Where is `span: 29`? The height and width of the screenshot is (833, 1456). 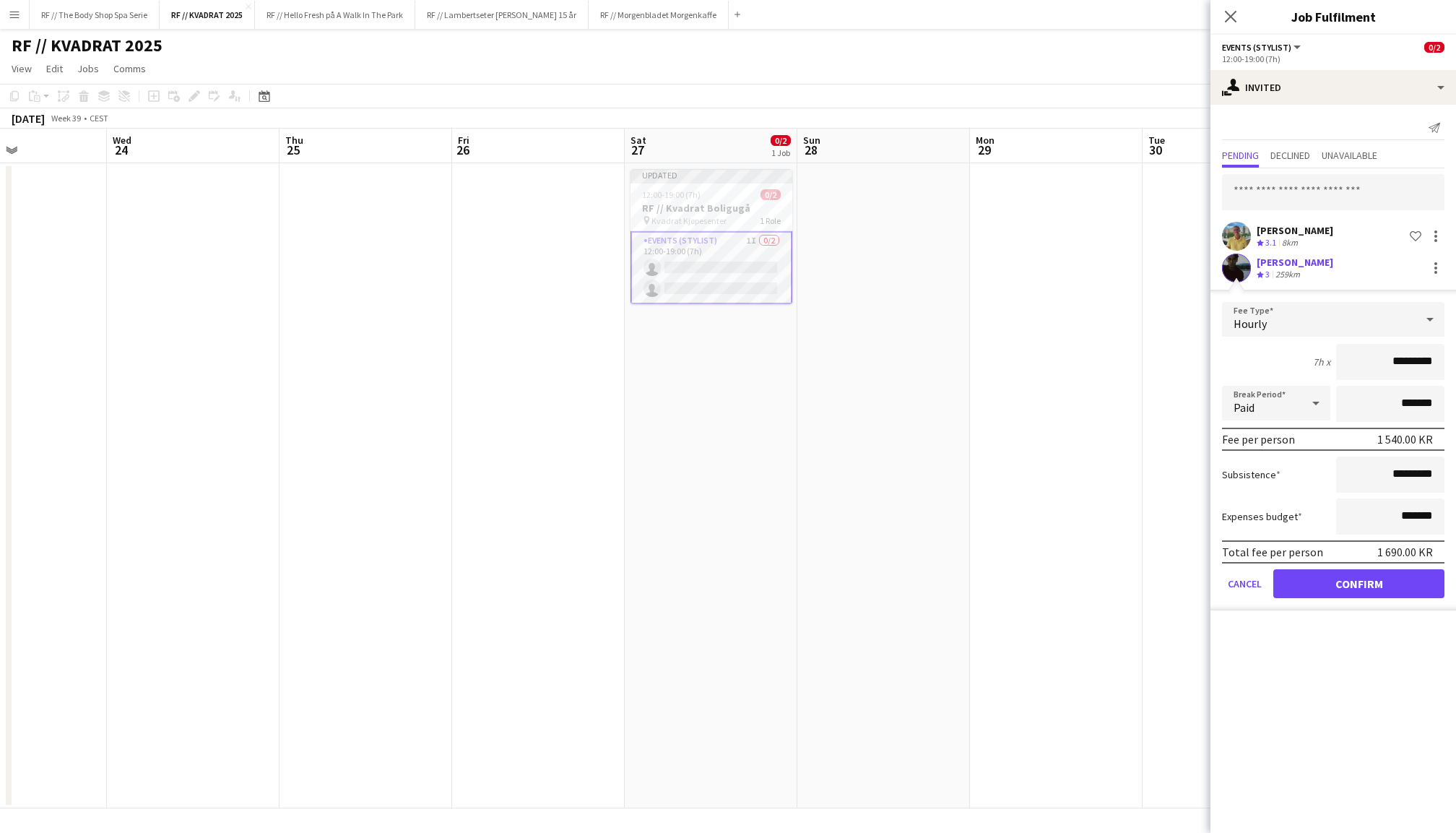 span: 29 is located at coordinates (984, 149).